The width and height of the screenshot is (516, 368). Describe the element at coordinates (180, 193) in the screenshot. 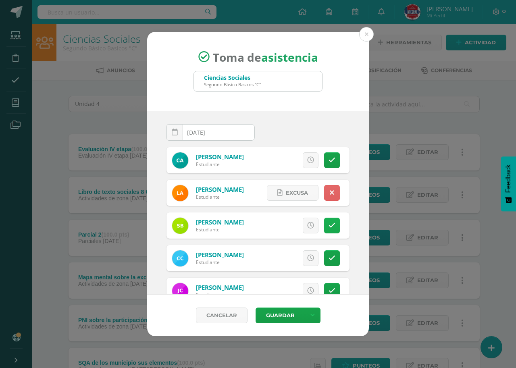

I see `img: 987b70ff8d1f322165be9d166389a7d3.png` at that location.